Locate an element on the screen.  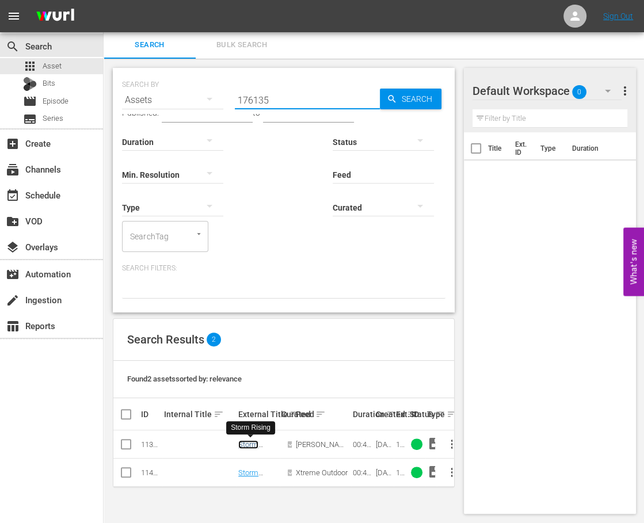
div: Ext. ID is located at coordinates (401, 414).